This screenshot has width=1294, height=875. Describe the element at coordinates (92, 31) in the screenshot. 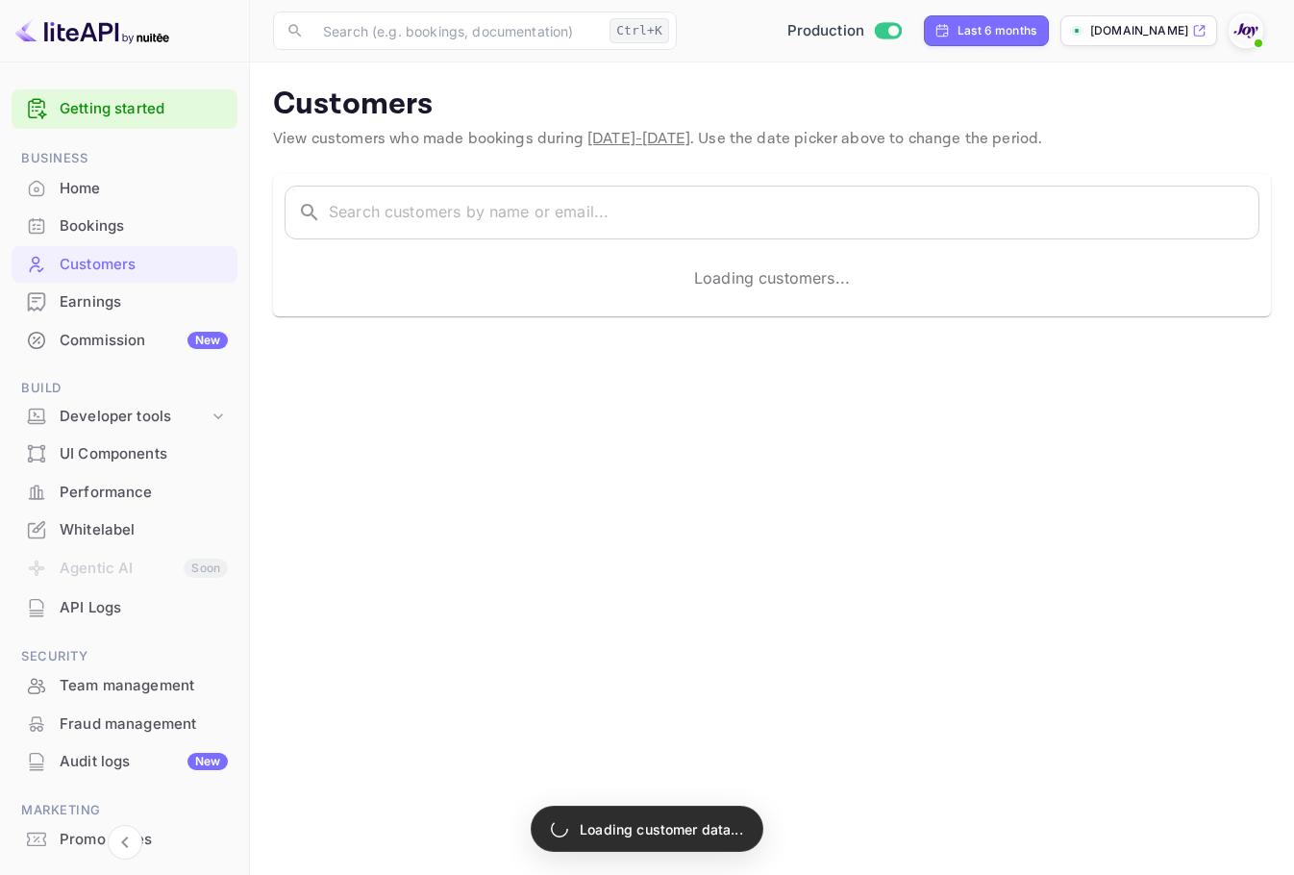

I see `img: LiteAPI logo` at that location.